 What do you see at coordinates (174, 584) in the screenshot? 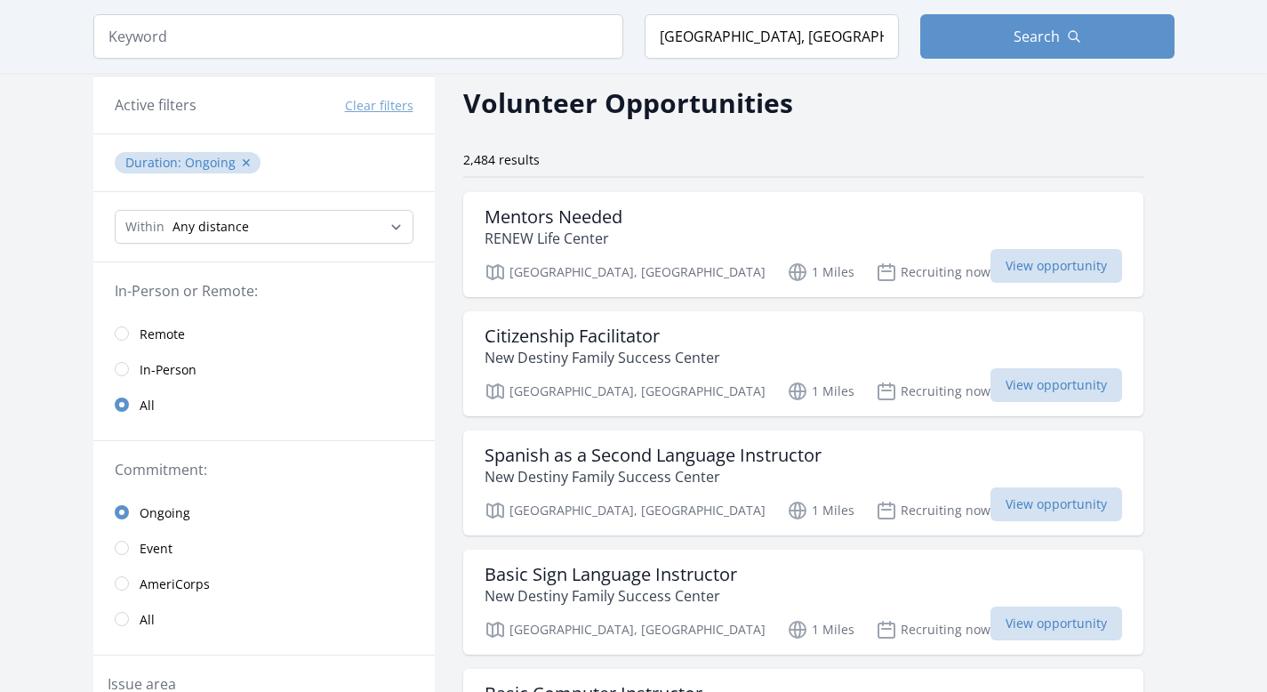
I see `span: AmeriCorps` at bounding box center [174, 584].